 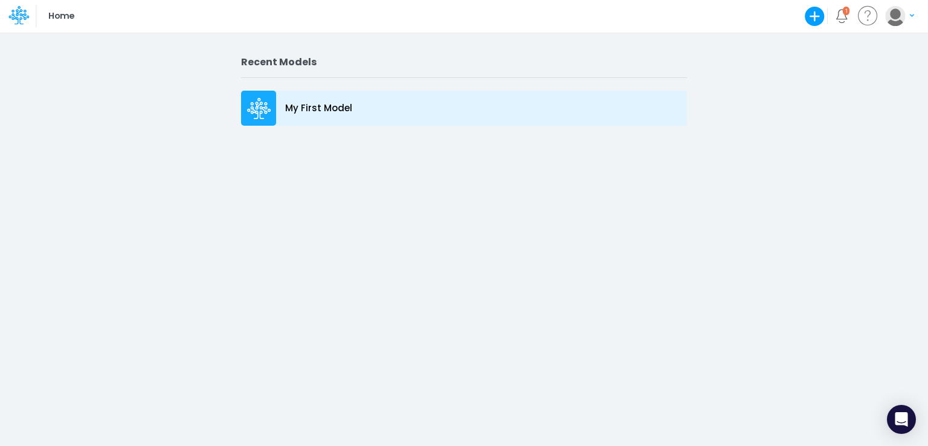 What do you see at coordinates (464, 62) in the screenshot?
I see `h2: Recent Models` at bounding box center [464, 62].